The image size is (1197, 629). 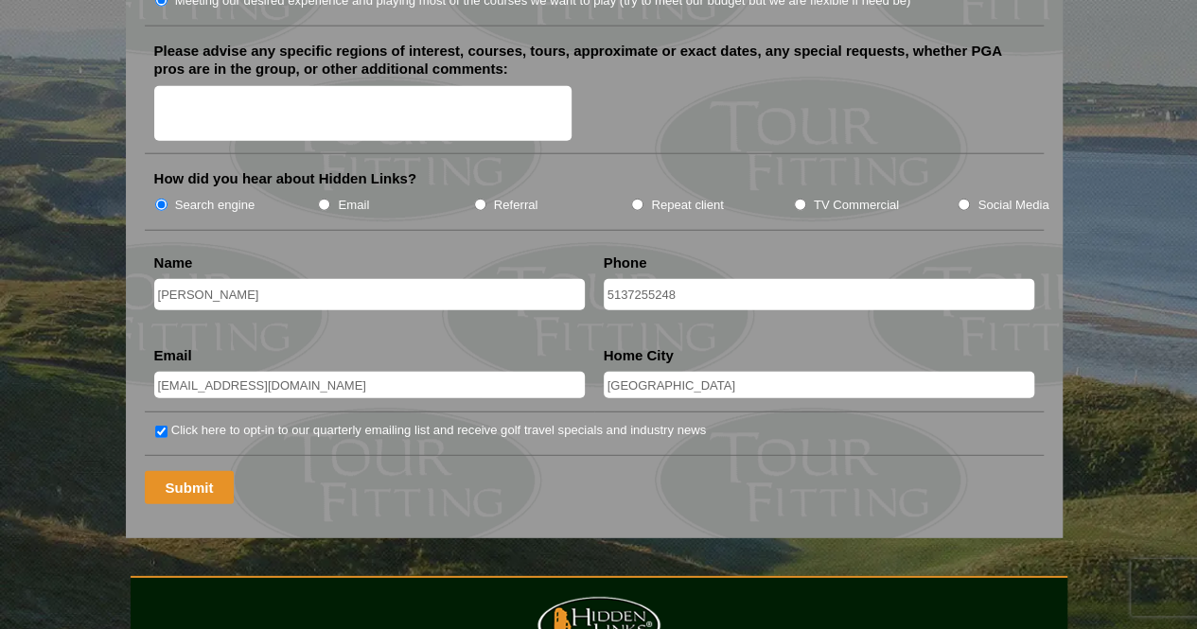 I want to click on label: How did you hear about Hidden Links?, so click(x=286, y=179).